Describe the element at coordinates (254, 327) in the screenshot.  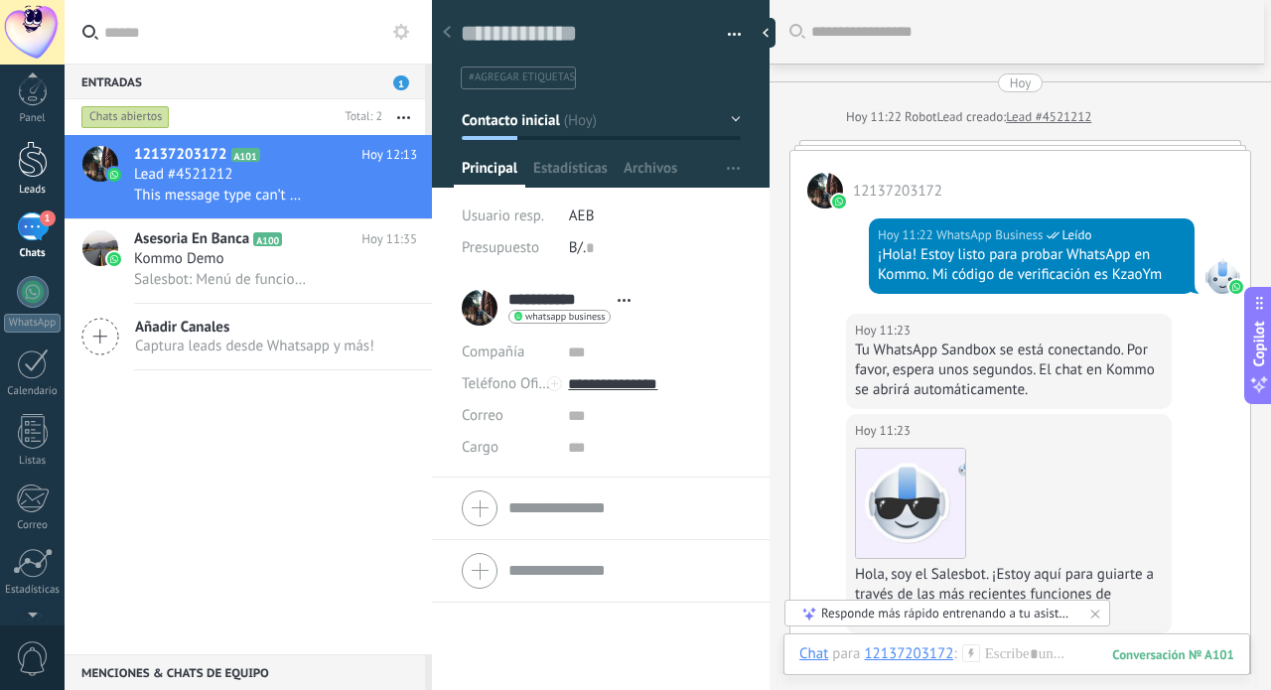
I see `span: Añadir Canales` at that location.